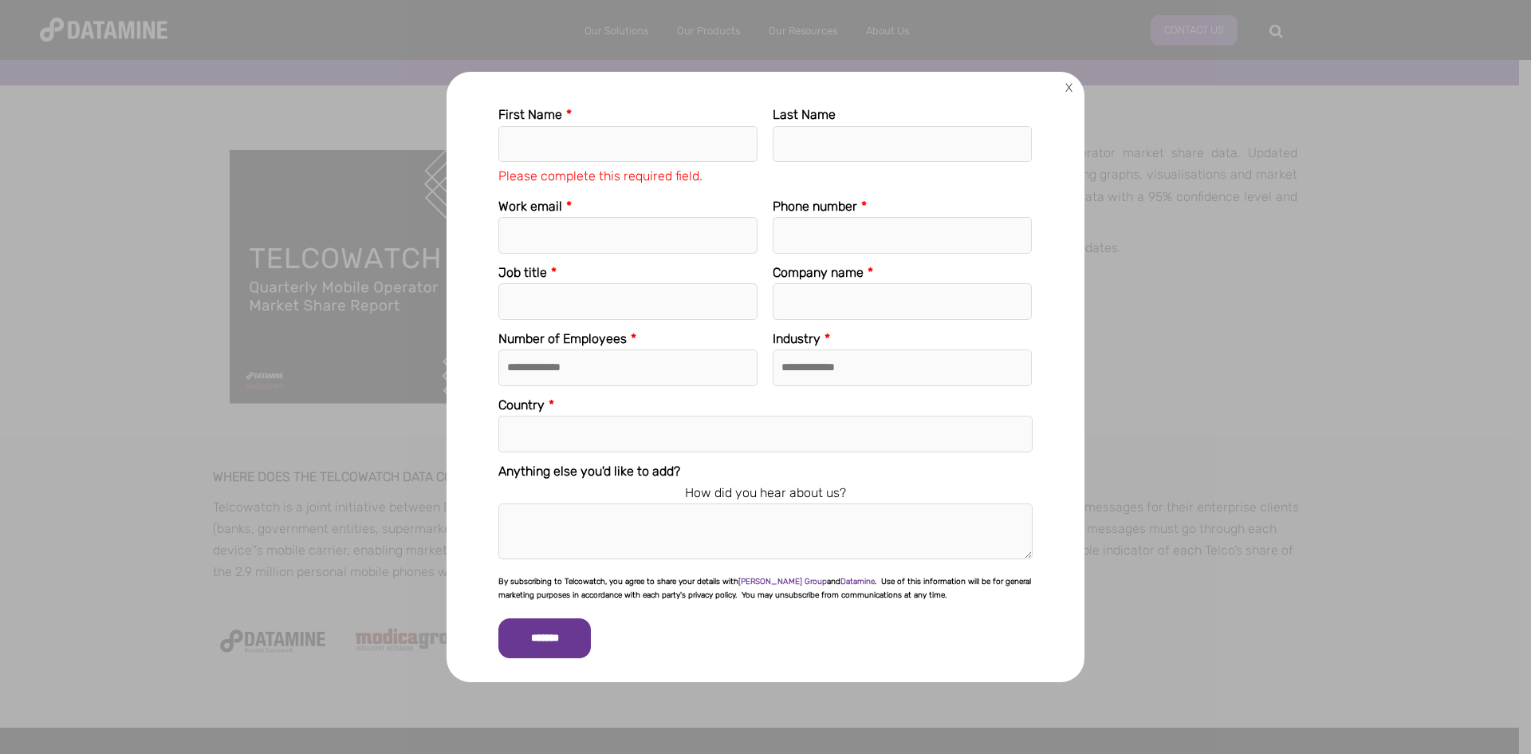 The width and height of the screenshot is (1531, 754). Describe the element at coordinates (815, 206) in the screenshot. I see `span: Phone number` at that location.